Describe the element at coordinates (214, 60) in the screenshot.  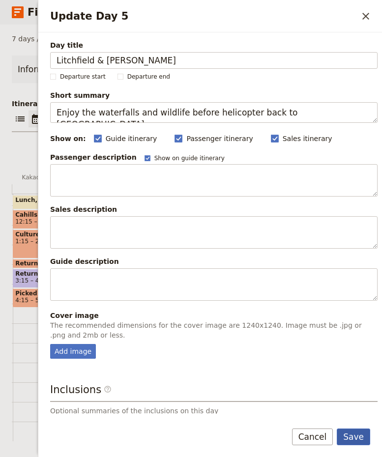
I see `input: Day title` at that location.